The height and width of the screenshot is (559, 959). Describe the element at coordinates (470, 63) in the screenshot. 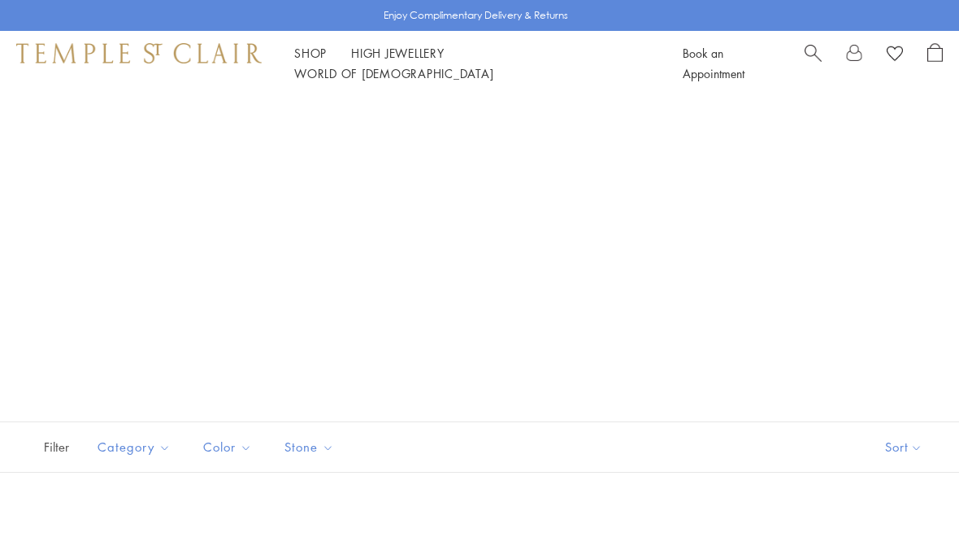

I see `nav: Main navigation` at that location.